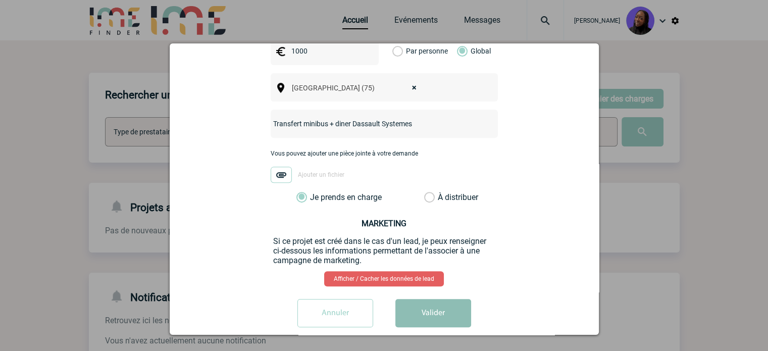 Image resolution: width=768 pixels, height=351 pixels. What do you see at coordinates (371, 124) in the screenshot?
I see `input: Nom de l'événement` at bounding box center [371, 124].